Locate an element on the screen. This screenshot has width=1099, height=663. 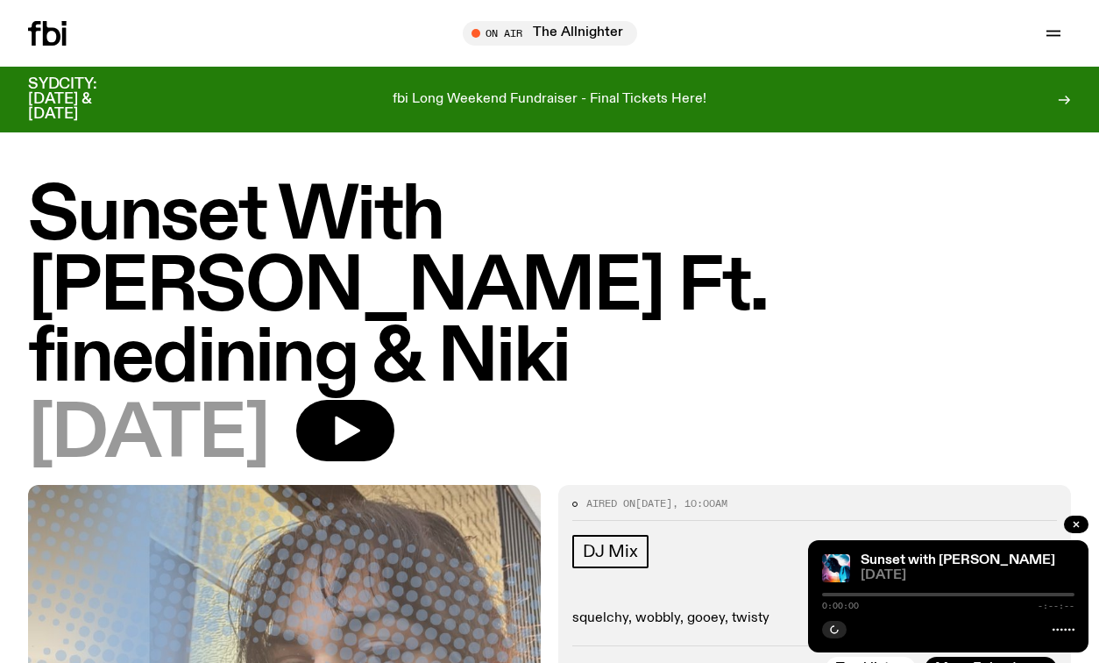
img: Simon Caldwell stands side on, looking downwards. He has headphones on. Behind him is a brightly ... is located at coordinates (836, 568).